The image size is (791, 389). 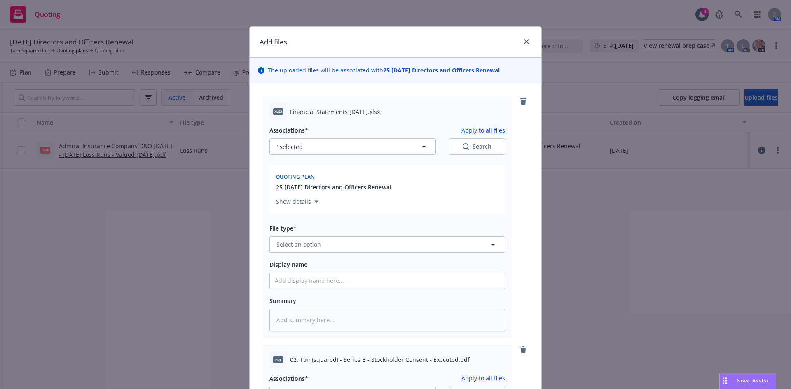 What do you see at coordinates (283, 301) in the screenshot?
I see `span: Summary` at bounding box center [283, 301].